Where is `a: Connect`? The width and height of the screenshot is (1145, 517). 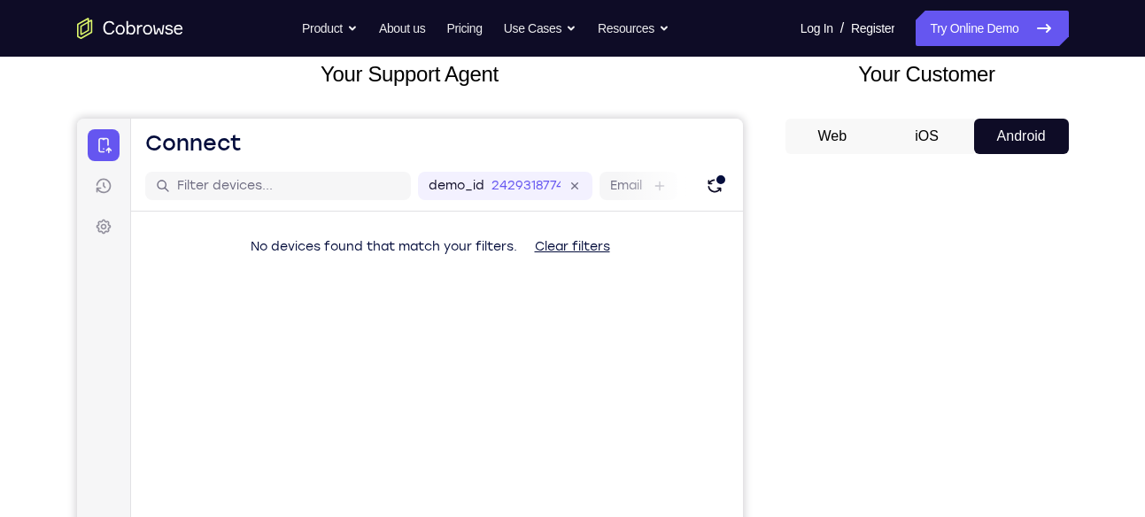
a: Connect is located at coordinates (27, 27).